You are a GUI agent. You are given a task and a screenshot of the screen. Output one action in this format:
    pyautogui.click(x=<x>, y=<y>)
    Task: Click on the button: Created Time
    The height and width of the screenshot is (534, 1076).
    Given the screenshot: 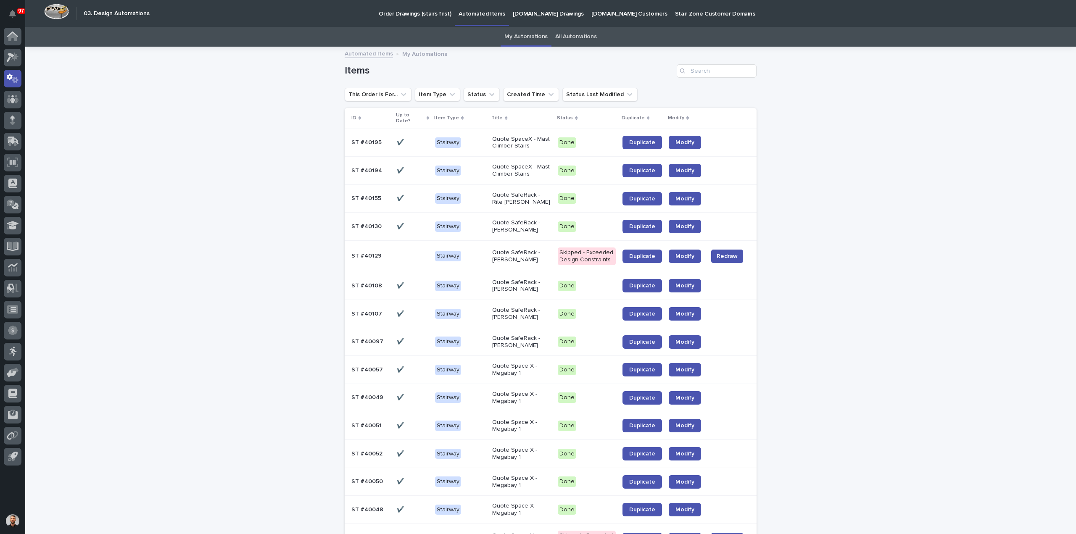 What is the action you would take?
    pyautogui.click(x=531, y=95)
    